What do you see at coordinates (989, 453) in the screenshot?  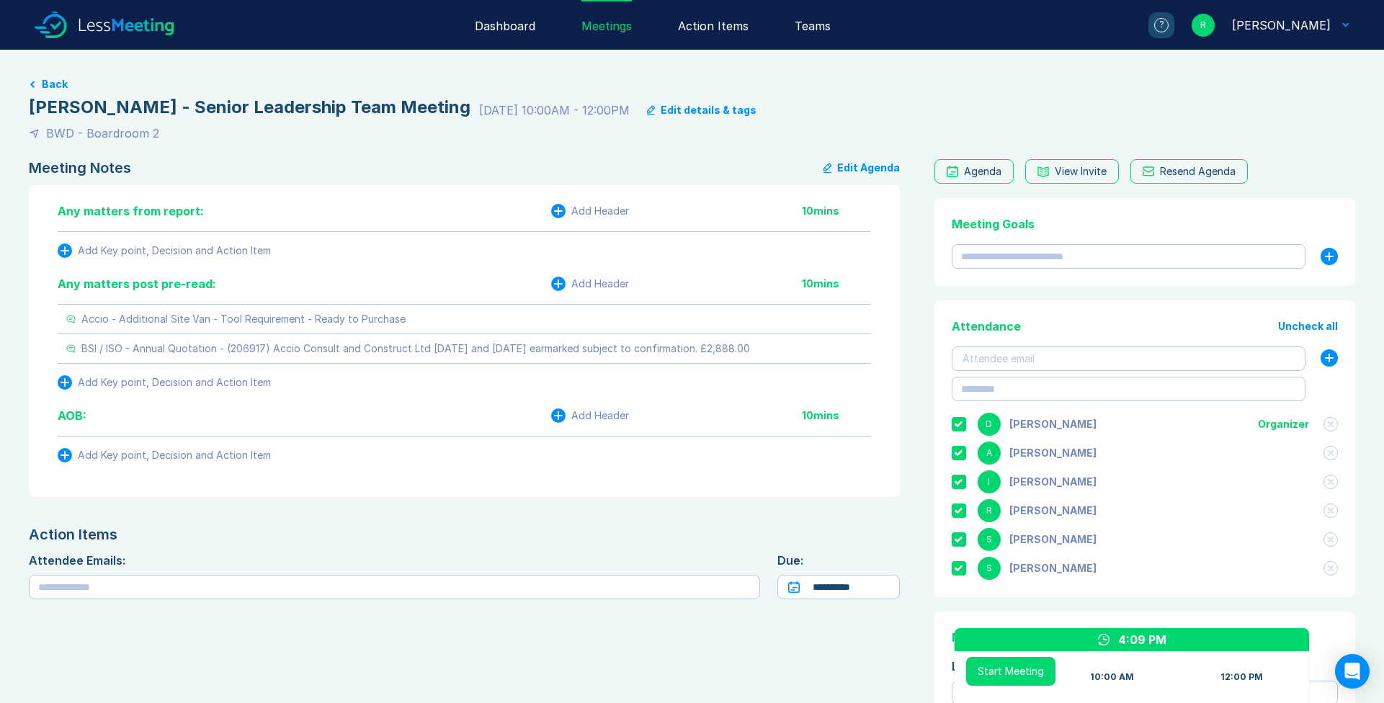 I see `div: A` at bounding box center [989, 453].